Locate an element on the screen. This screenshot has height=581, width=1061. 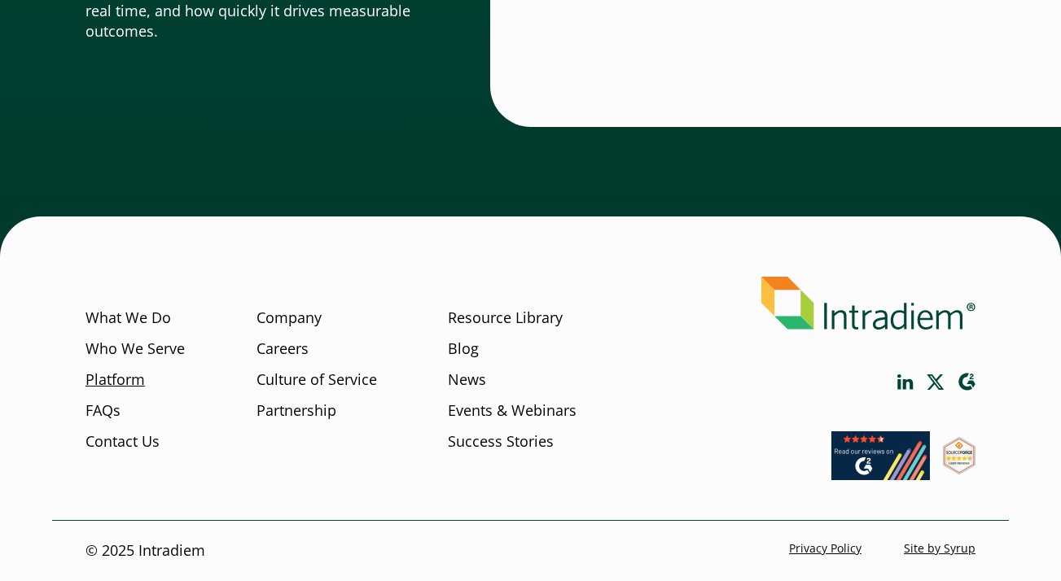
img: Intradiem is located at coordinates (868, 303).